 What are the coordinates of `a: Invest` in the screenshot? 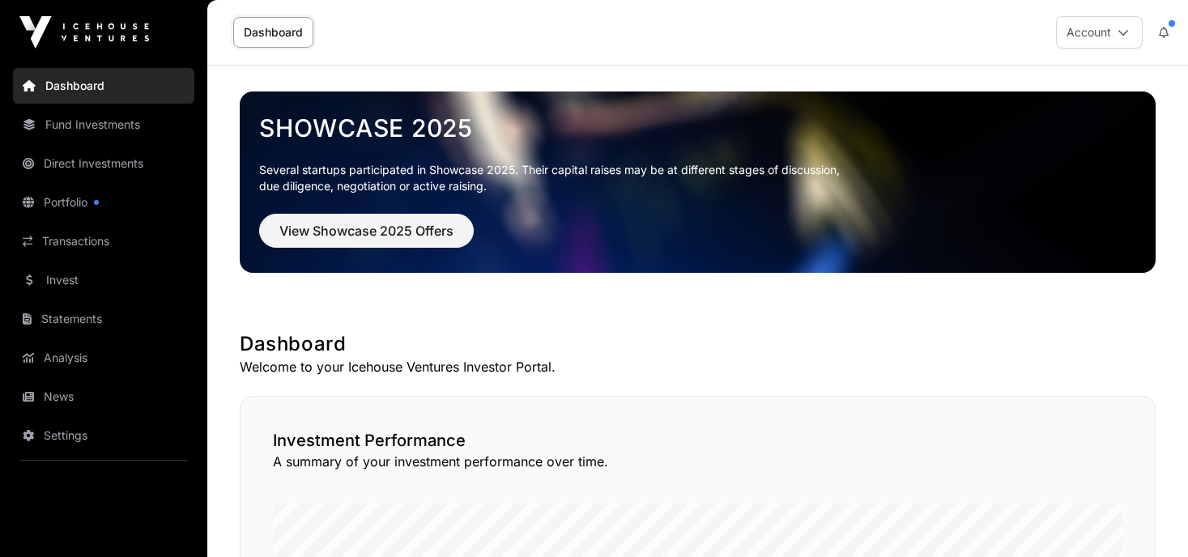 It's located at (104, 280).